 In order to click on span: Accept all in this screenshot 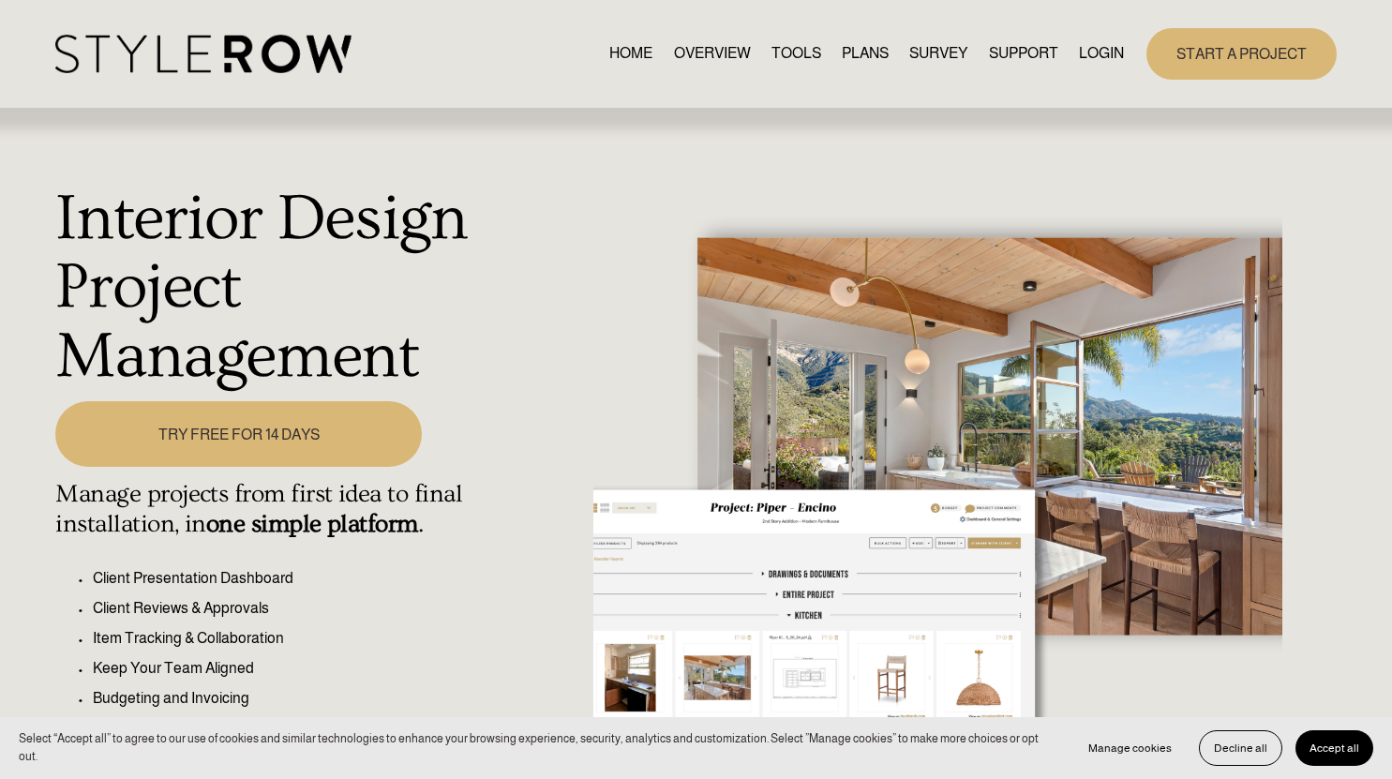, I will do `click(1334, 748)`.